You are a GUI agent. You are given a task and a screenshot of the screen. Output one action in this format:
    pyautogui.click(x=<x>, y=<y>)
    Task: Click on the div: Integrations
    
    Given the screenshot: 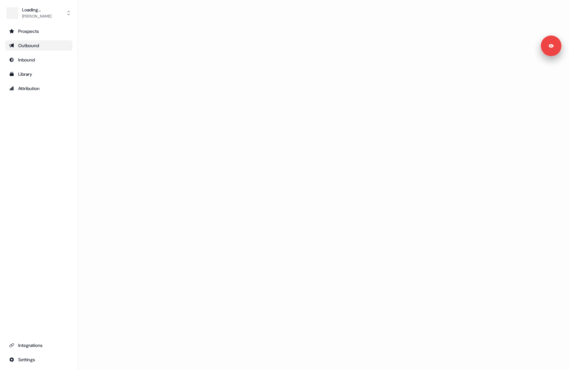 What is the action you would take?
    pyautogui.click(x=39, y=345)
    